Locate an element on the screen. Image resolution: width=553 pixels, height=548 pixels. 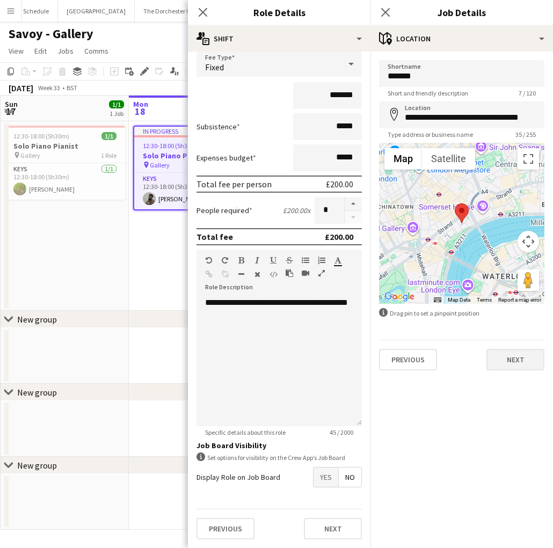
span: Week 33 is located at coordinates (49, 88).